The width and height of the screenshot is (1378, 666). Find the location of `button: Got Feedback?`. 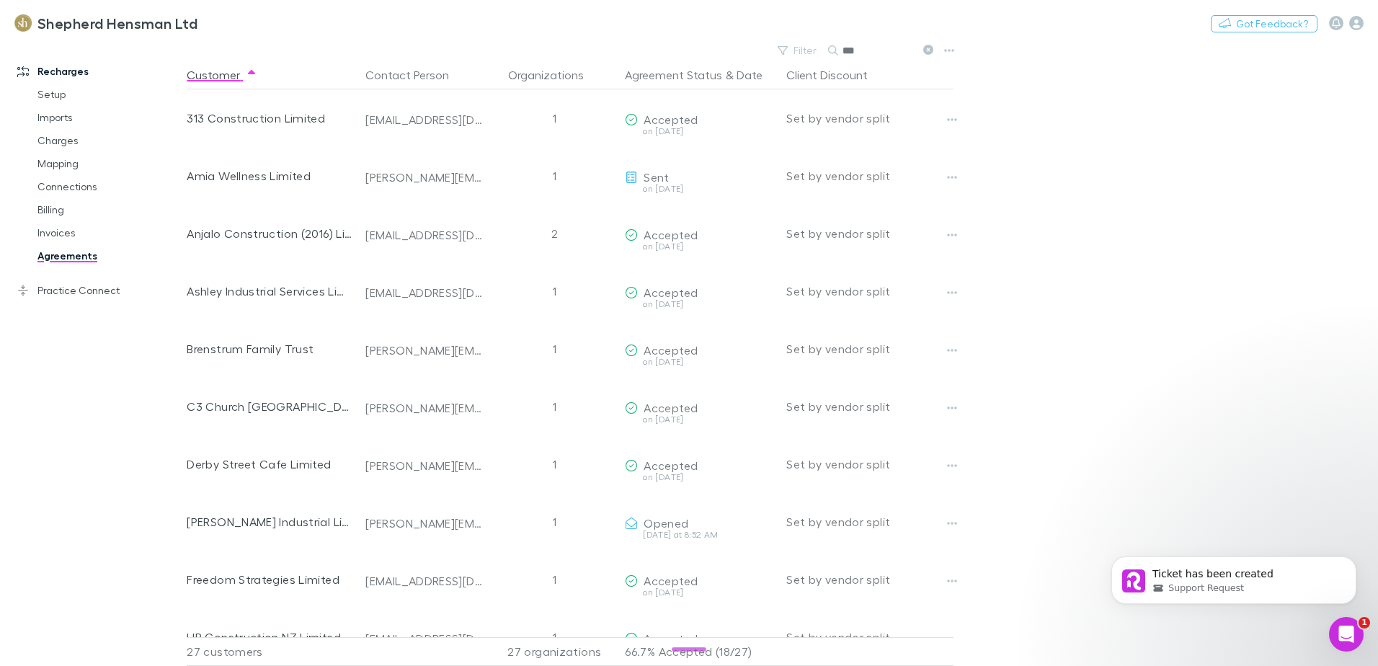

button: Got Feedback? is located at coordinates (1264, 24).